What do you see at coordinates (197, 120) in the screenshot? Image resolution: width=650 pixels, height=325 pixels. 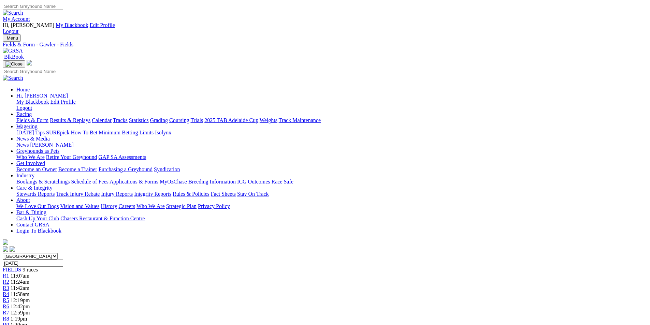 I see `a: Trials` at bounding box center [197, 120].